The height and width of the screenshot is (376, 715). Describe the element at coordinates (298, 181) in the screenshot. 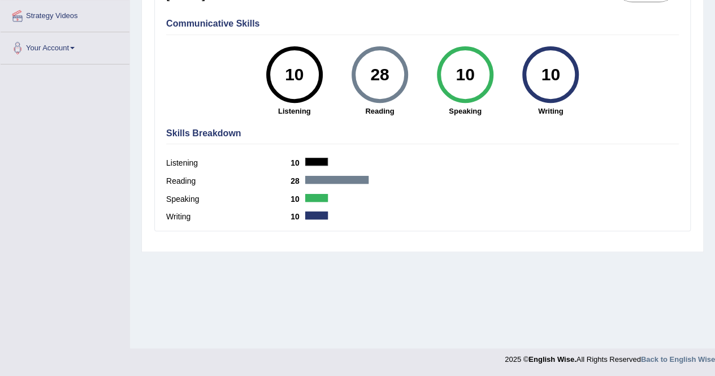

I see `b: 28` at that location.